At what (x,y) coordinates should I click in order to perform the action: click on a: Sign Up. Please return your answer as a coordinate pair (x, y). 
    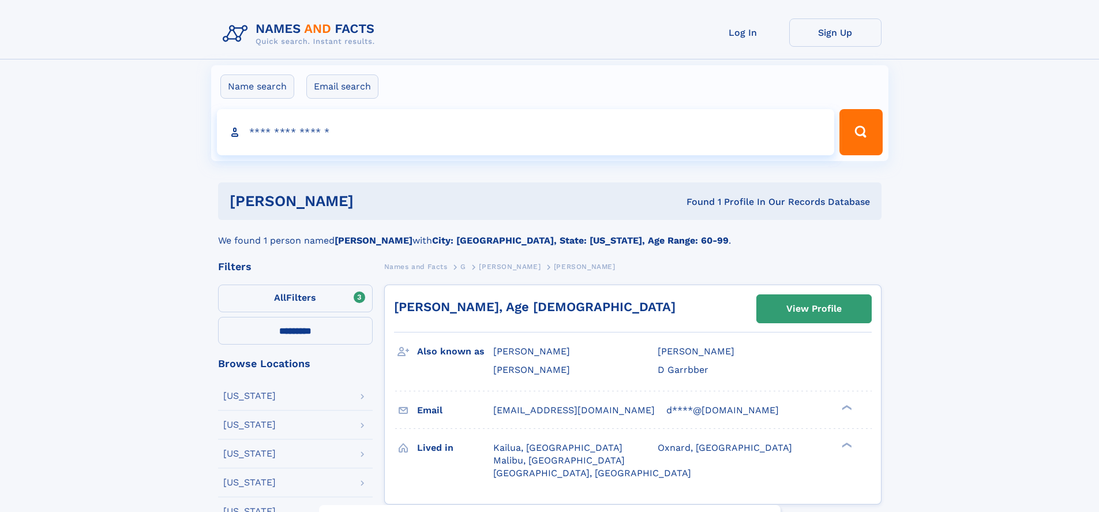
    Looking at the image, I should click on (835, 32).